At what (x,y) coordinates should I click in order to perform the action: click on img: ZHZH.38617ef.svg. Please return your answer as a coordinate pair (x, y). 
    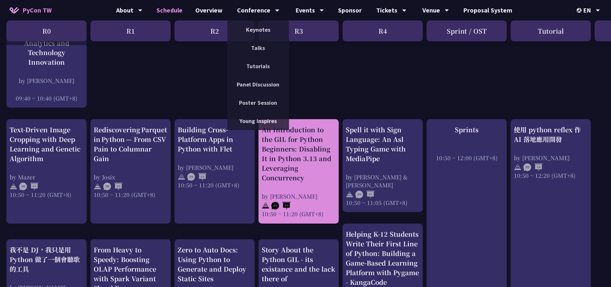
    Looking at the image, I should click on (533, 167).